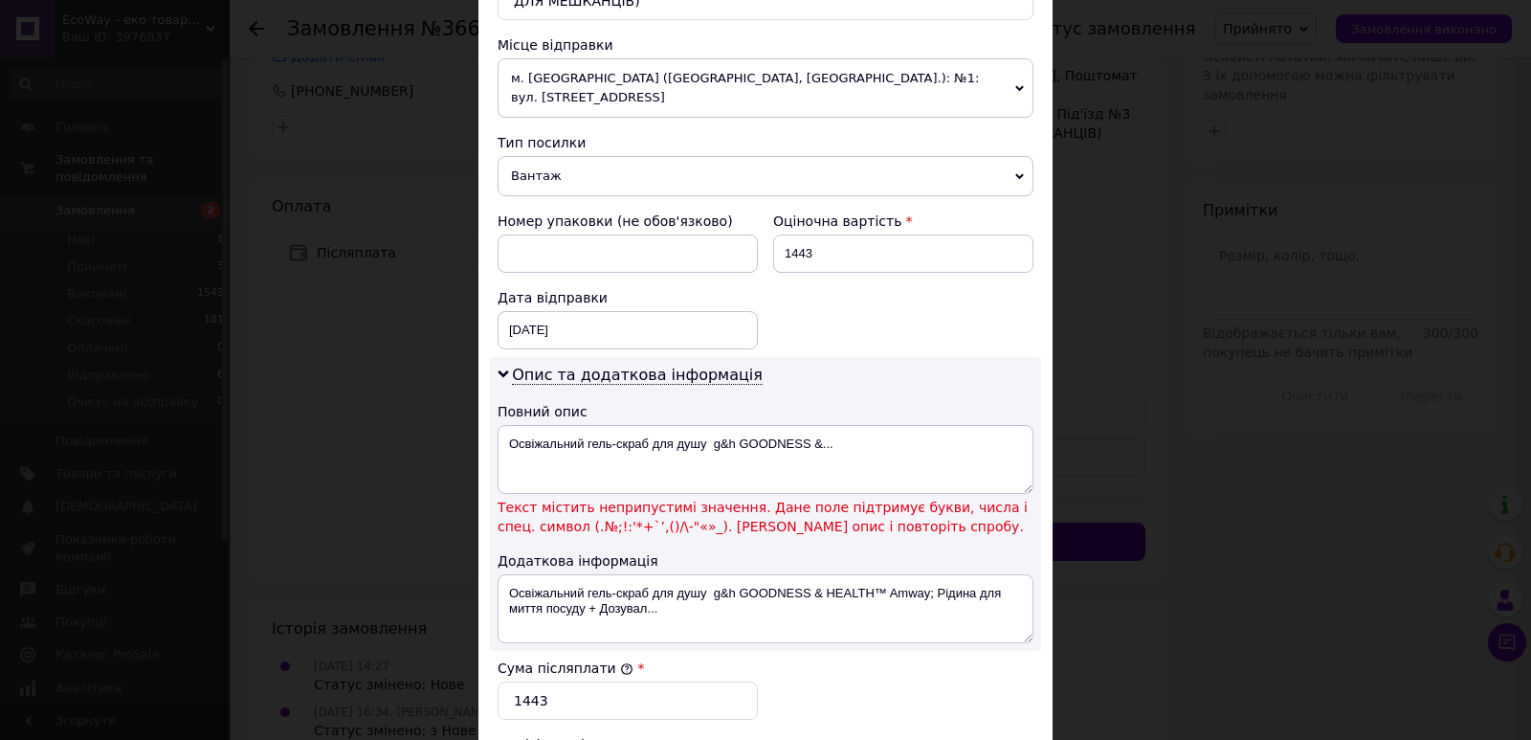 Image resolution: width=1531 pixels, height=740 pixels. I want to click on div: Додаткова інформація, so click(766, 561).